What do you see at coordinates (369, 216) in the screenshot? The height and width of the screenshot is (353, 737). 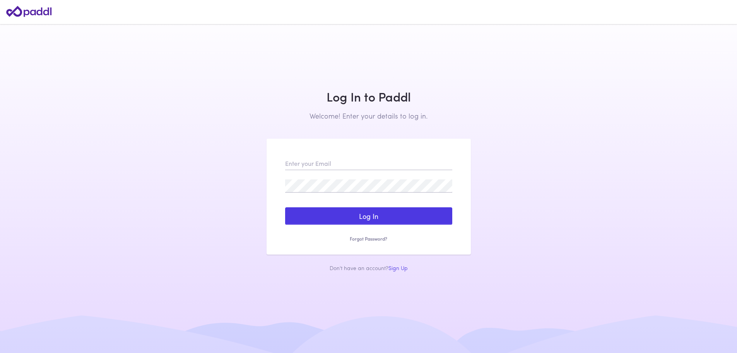 I see `button: Log In` at bounding box center [369, 216].